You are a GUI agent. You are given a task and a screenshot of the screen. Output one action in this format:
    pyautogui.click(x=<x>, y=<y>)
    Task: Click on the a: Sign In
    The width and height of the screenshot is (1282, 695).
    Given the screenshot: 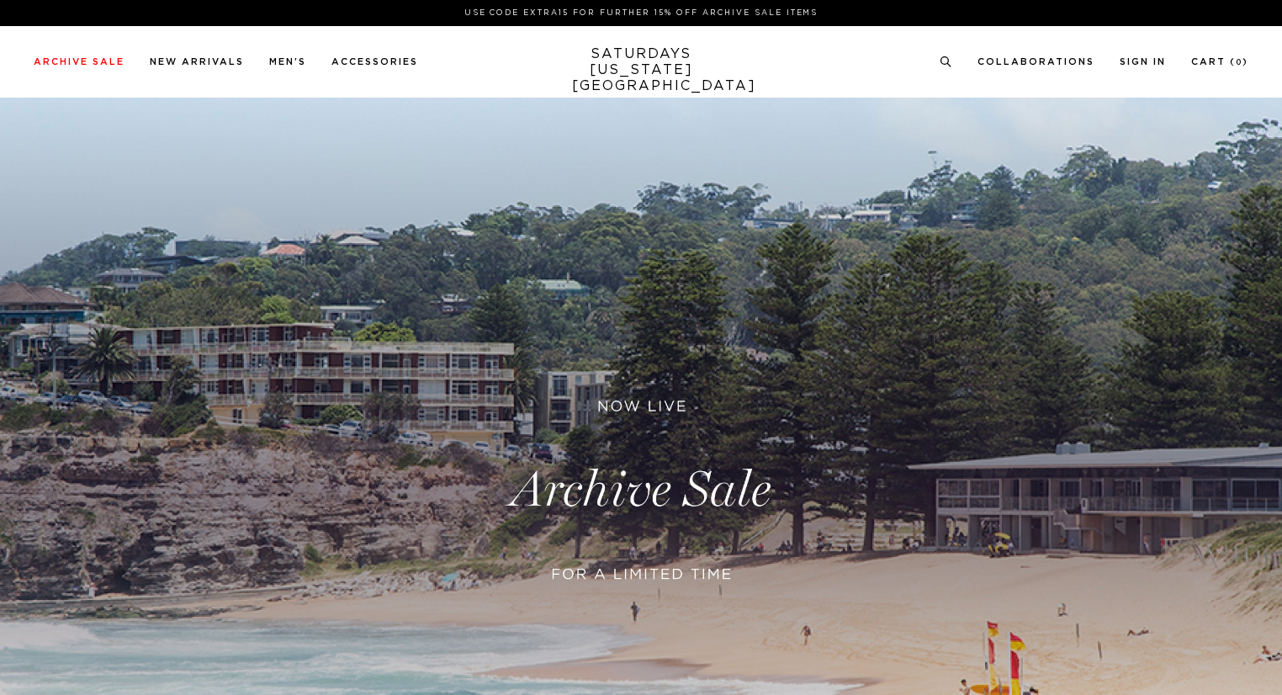 What is the action you would take?
    pyautogui.click(x=1142, y=61)
    